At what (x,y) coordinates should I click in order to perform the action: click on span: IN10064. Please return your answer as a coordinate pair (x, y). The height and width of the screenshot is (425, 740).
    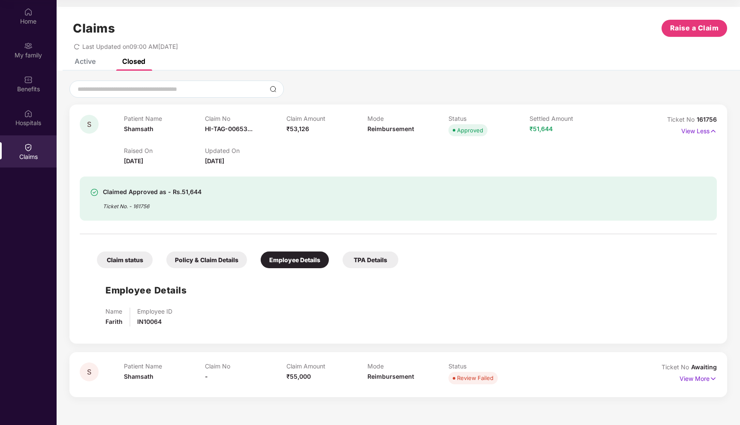
    Looking at the image, I should click on (149, 322).